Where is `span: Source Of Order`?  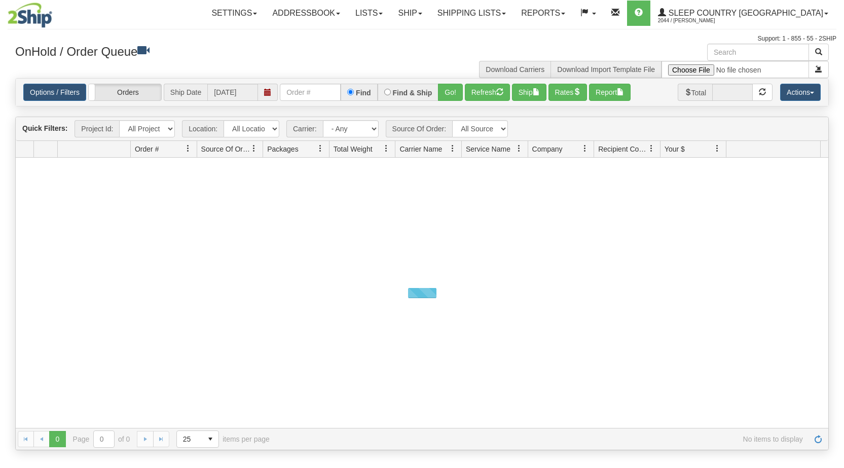
span: Source Of Order is located at coordinates (226, 149).